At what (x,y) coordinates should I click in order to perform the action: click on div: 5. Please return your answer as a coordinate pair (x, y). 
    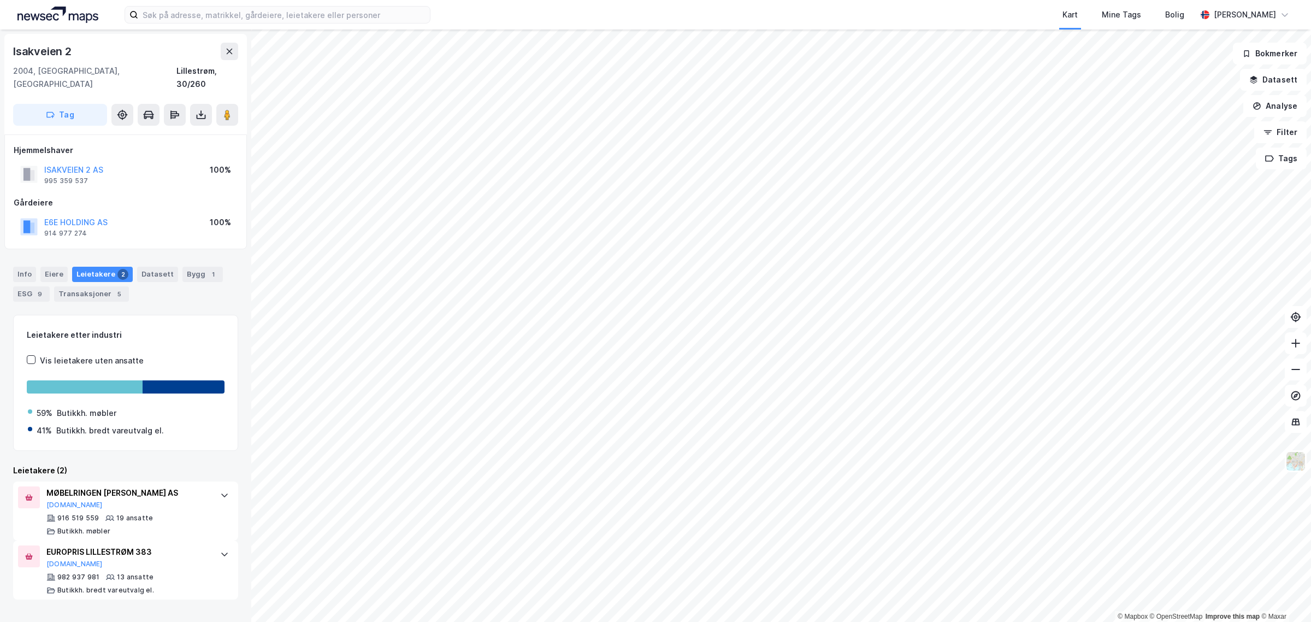
    Looking at the image, I should click on (119, 294).